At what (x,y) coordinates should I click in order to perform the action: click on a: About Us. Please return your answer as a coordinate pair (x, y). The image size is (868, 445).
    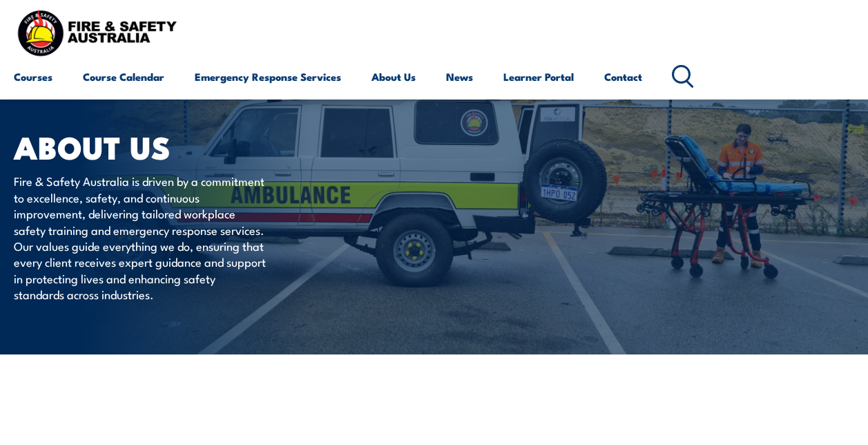
    Looking at the image, I should click on (394, 77).